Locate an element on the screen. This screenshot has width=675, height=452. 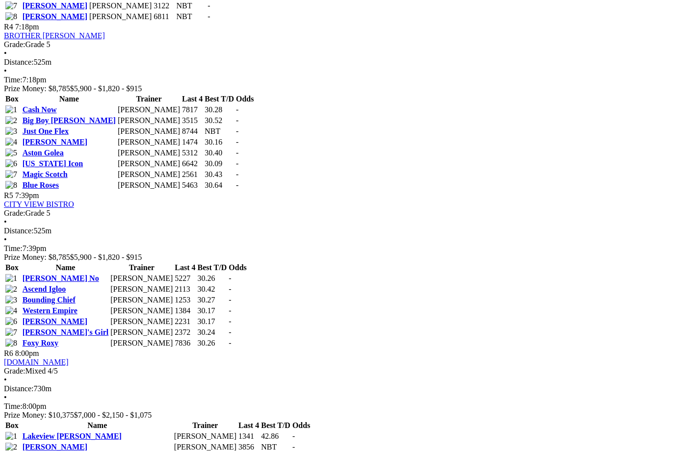
img: 7 is located at coordinates (11, 175).